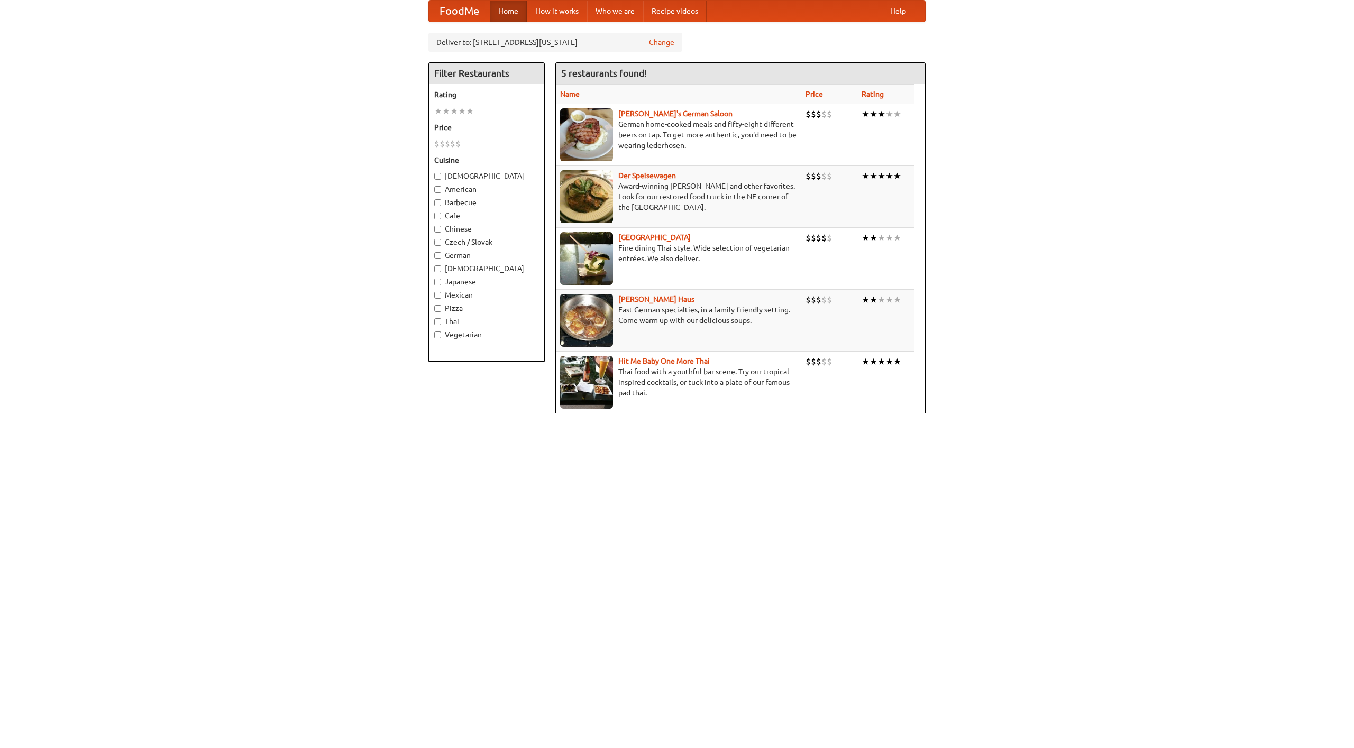  What do you see at coordinates (586, 135) in the screenshot?
I see `img: esthers.jpg` at bounding box center [586, 135].